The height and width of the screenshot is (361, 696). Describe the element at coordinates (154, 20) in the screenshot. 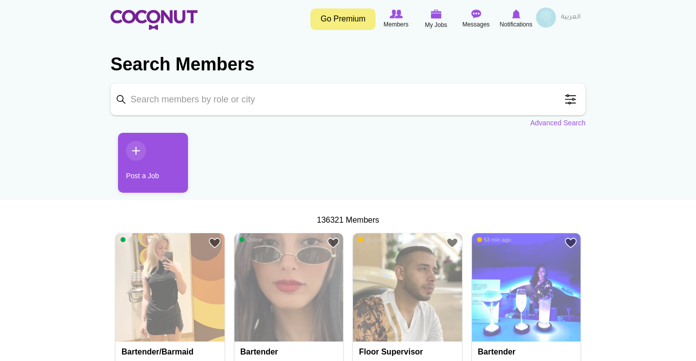

I see `img: Home` at that location.